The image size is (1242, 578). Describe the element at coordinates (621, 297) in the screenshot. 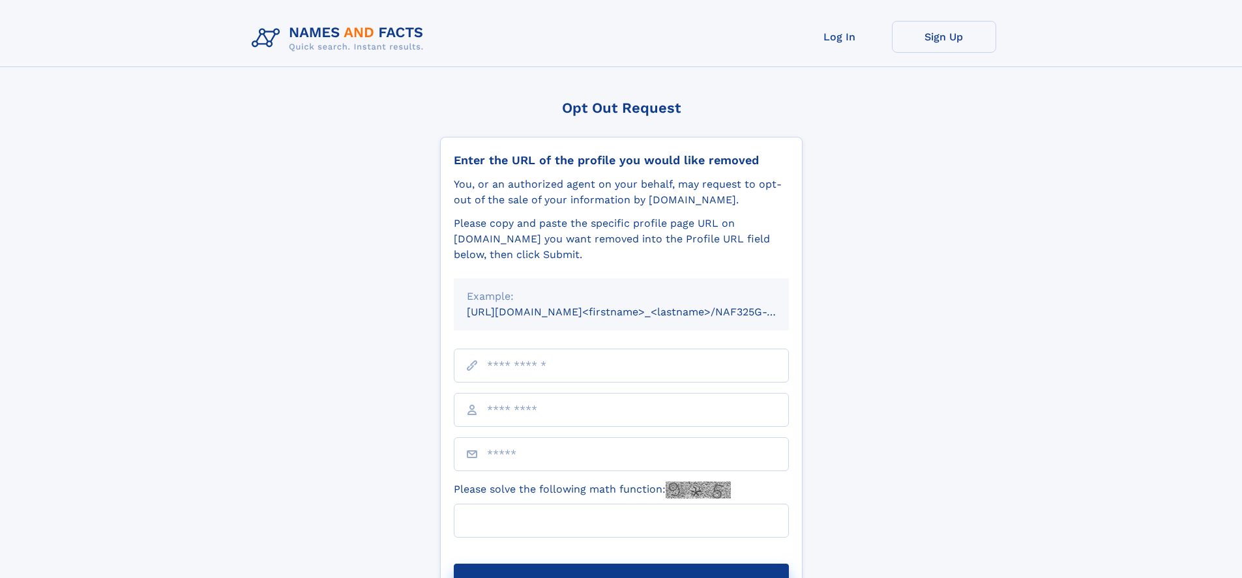

I see `div: Example:` at that location.